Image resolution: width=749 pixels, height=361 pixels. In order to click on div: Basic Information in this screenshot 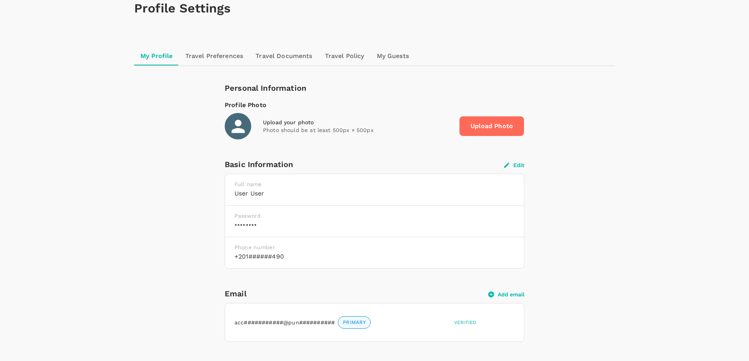, I will do `click(364, 165)`.